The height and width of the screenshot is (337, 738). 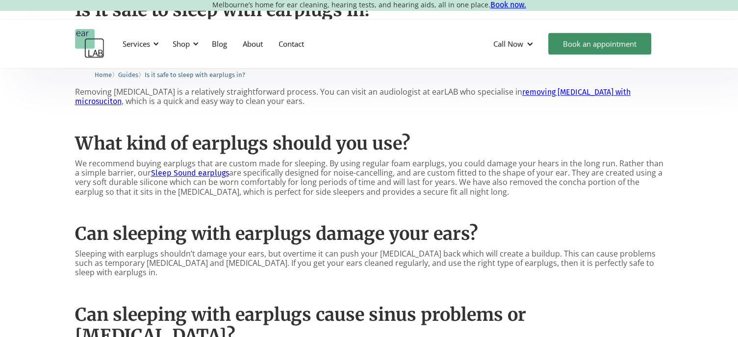 What do you see at coordinates (90, 44) in the screenshot?
I see `a: home` at bounding box center [90, 44].